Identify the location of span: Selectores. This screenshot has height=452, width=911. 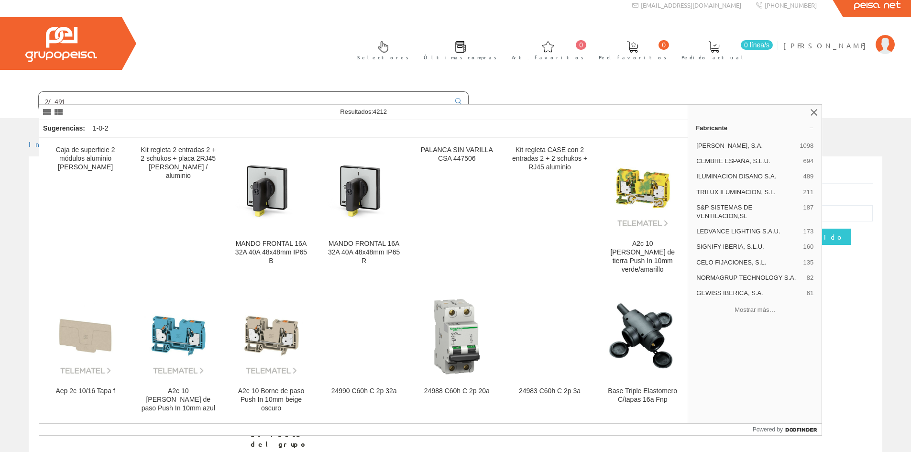
(383, 57).